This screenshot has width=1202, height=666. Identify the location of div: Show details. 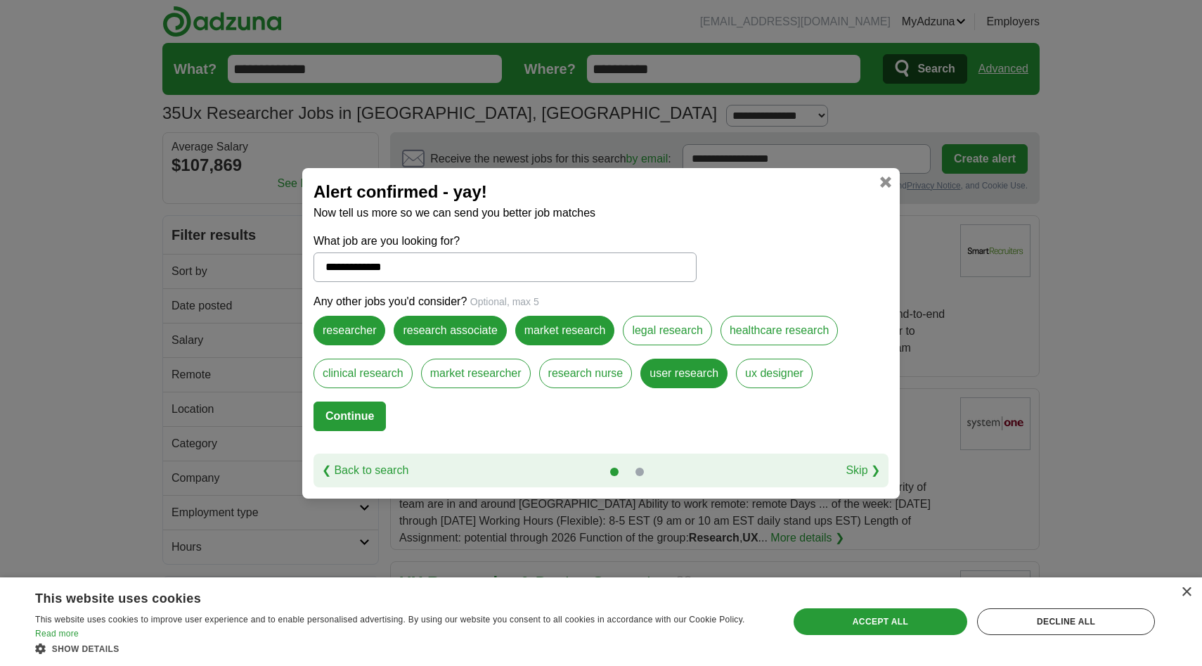
(401, 648).